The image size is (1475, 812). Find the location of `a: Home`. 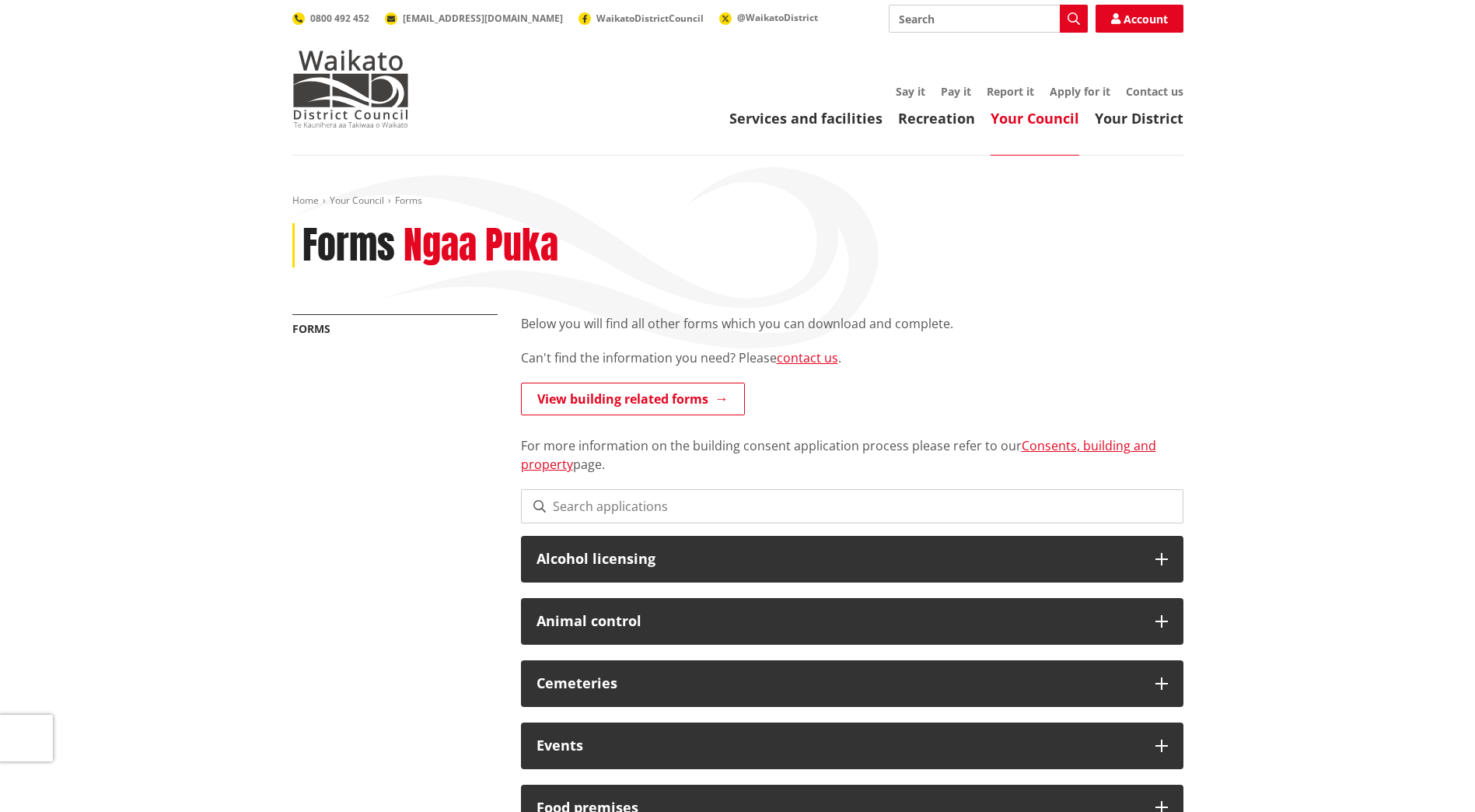

a: Home is located at coordinates (305, 200).